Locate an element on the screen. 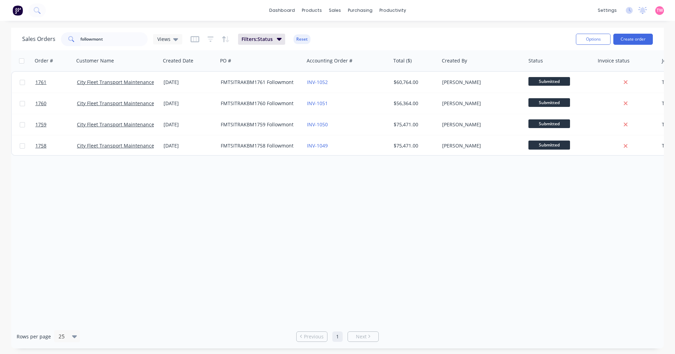 Image resolution: width=675 pixels, height=354 pixels. div: settings is located at coordinates (608, 10).